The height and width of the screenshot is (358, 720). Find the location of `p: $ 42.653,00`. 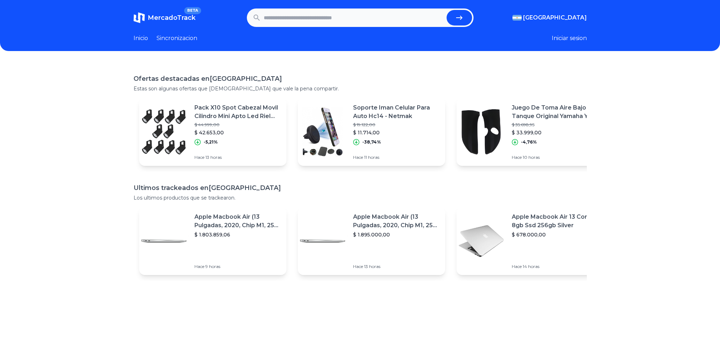

p: $ 42.653,00 is located at coordinates (238, 133).